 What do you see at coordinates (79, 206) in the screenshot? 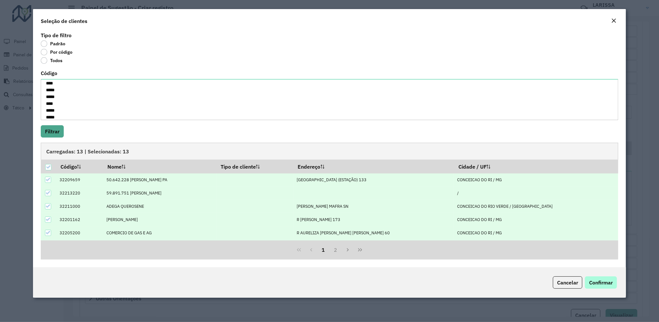
I see `td: 32211000` at bounding box center [79, 206].